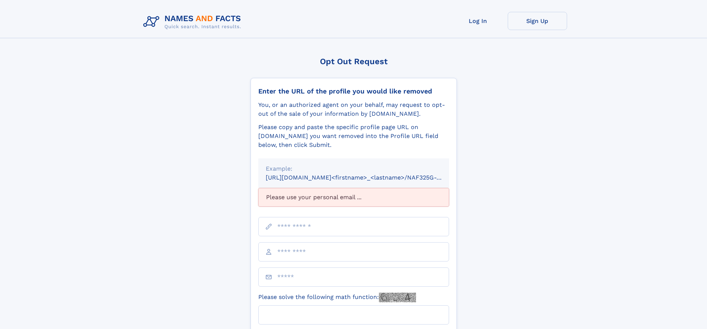 The height and width of the screenshot is (329, 707). Describe the element at coordinates (354, 61) in the screenshot. I see `div: Opt Out Request` at that location.